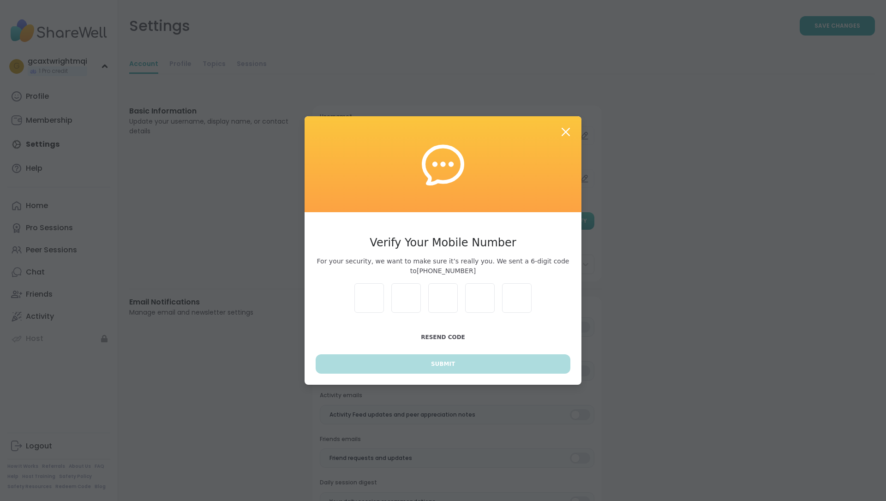 The image size is (886, 501). I want to click on button: Resend Code, so click(443, 337).